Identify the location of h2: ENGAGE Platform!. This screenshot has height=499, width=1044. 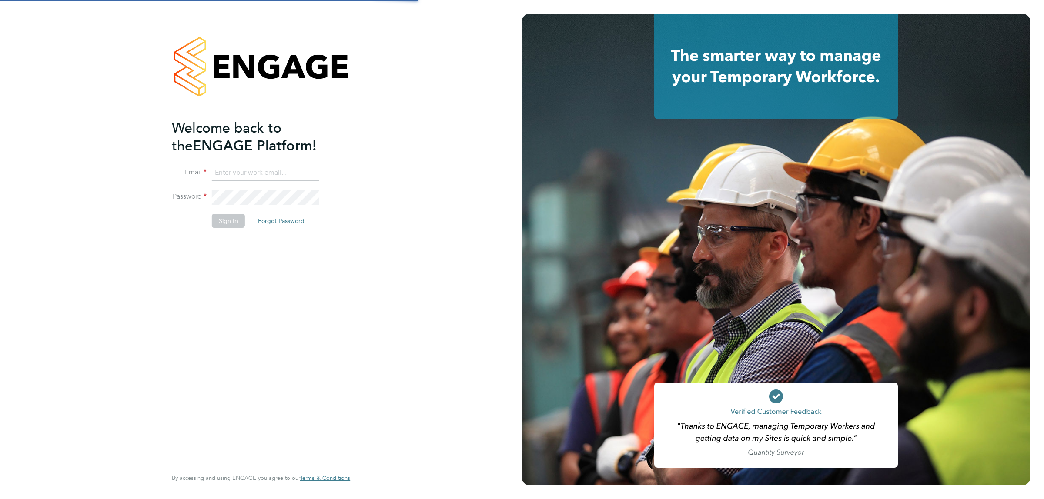
(257, 137).